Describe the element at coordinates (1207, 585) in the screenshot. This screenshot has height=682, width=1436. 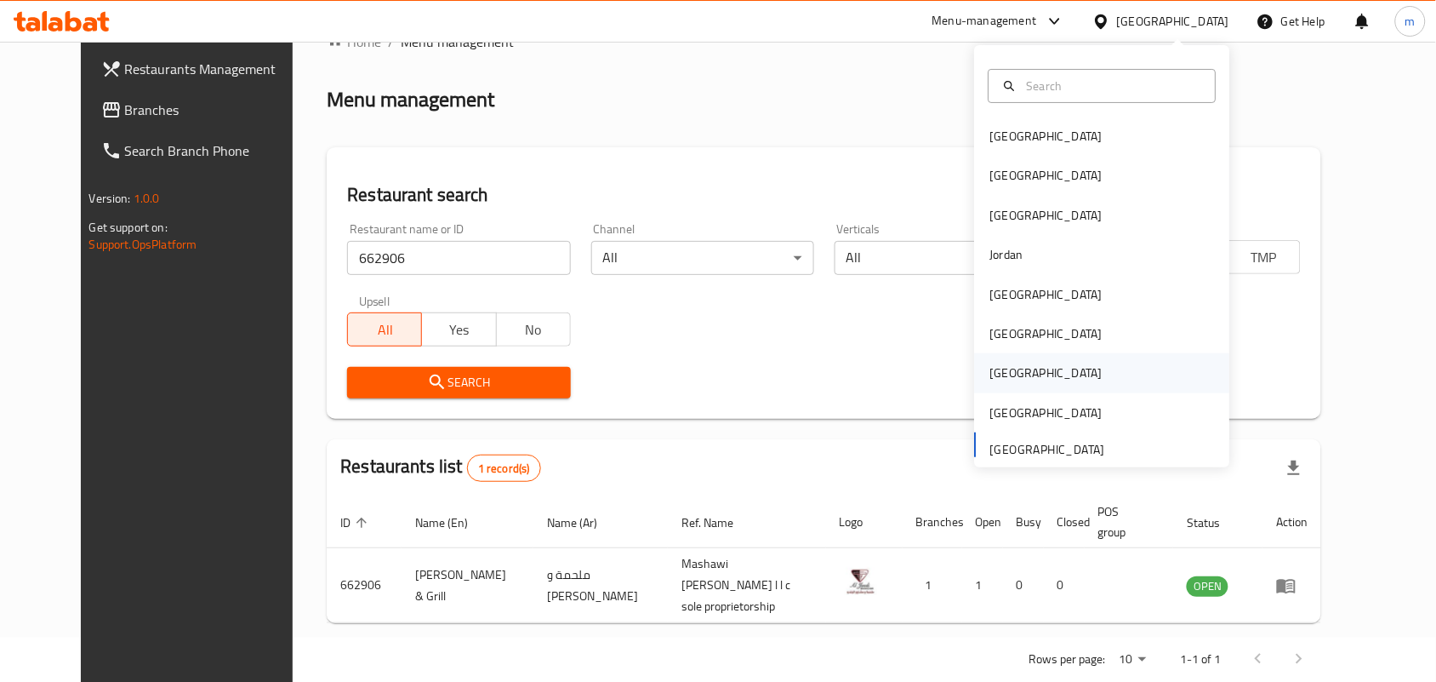
I see `span: OPEN` at that location.